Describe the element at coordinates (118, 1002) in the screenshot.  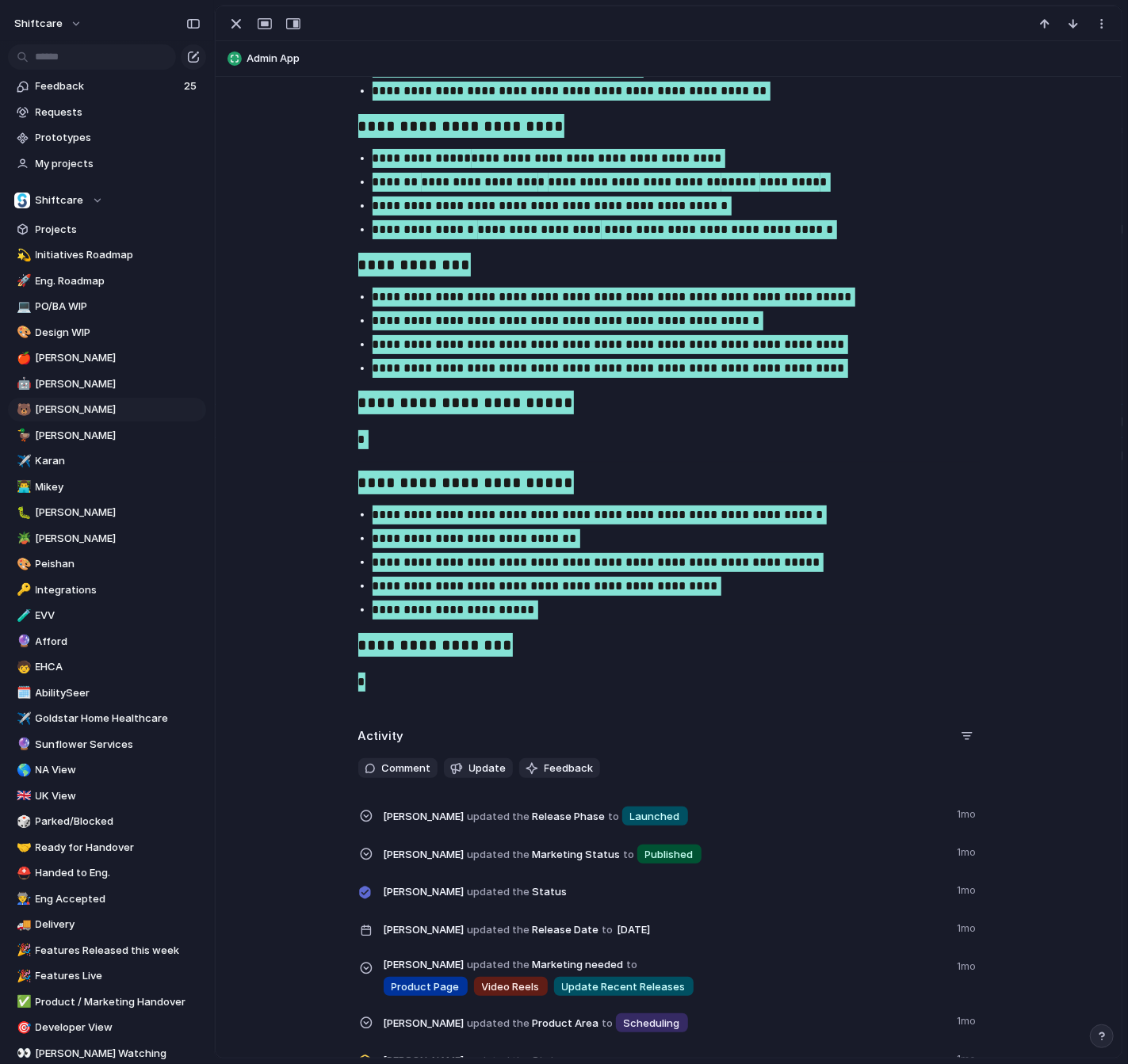
I see `span: Product / Marketing Handover` at that location.